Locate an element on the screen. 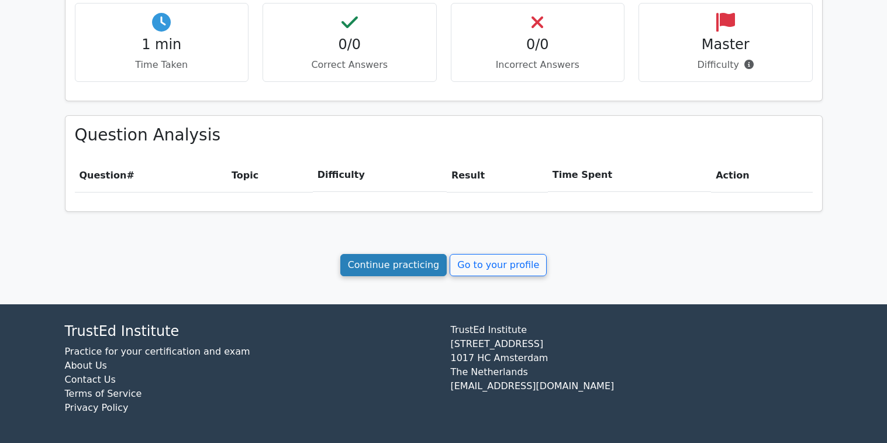 This screenshot has width=887, height=443. p: Correct Answers is located at coordinates (350, 65).